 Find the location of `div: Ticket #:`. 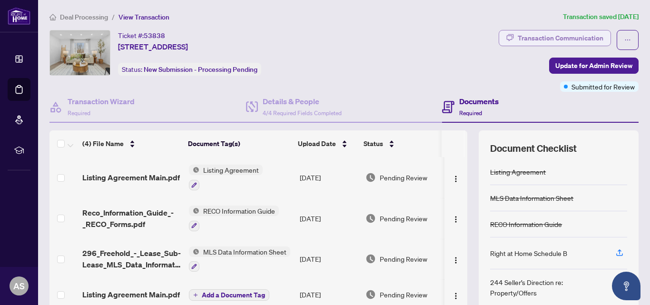

div: Ticket #: is located at coordinates (141, 35).